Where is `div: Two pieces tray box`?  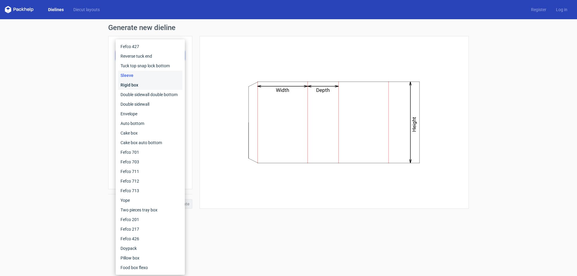
div: Two pieces tray box is located at coordinates (150, 210).